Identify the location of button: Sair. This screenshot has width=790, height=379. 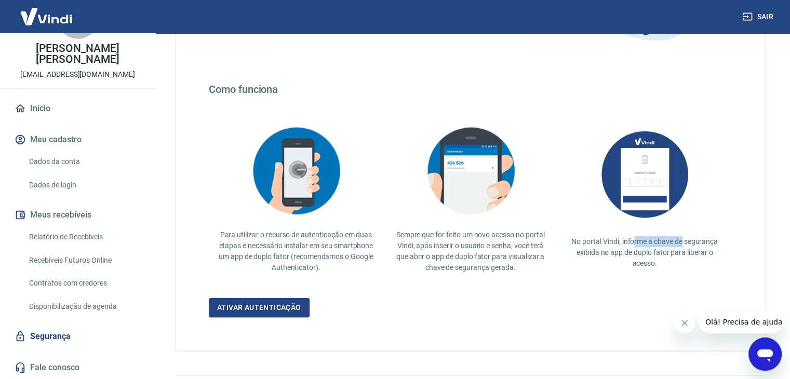
(759, 17).